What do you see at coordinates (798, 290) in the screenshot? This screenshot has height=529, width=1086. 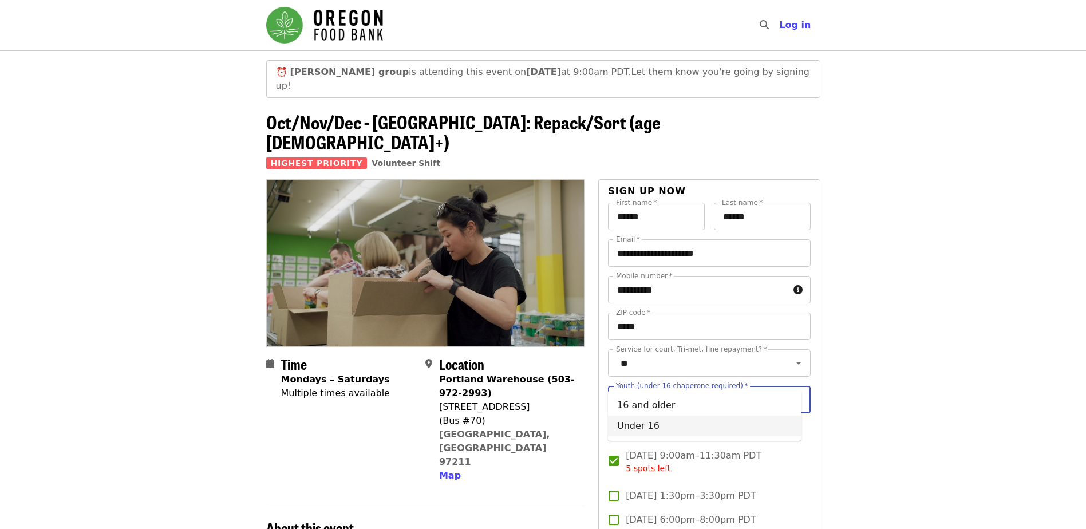 I see `i: circle-info icon` at bounding box center [798, 290].